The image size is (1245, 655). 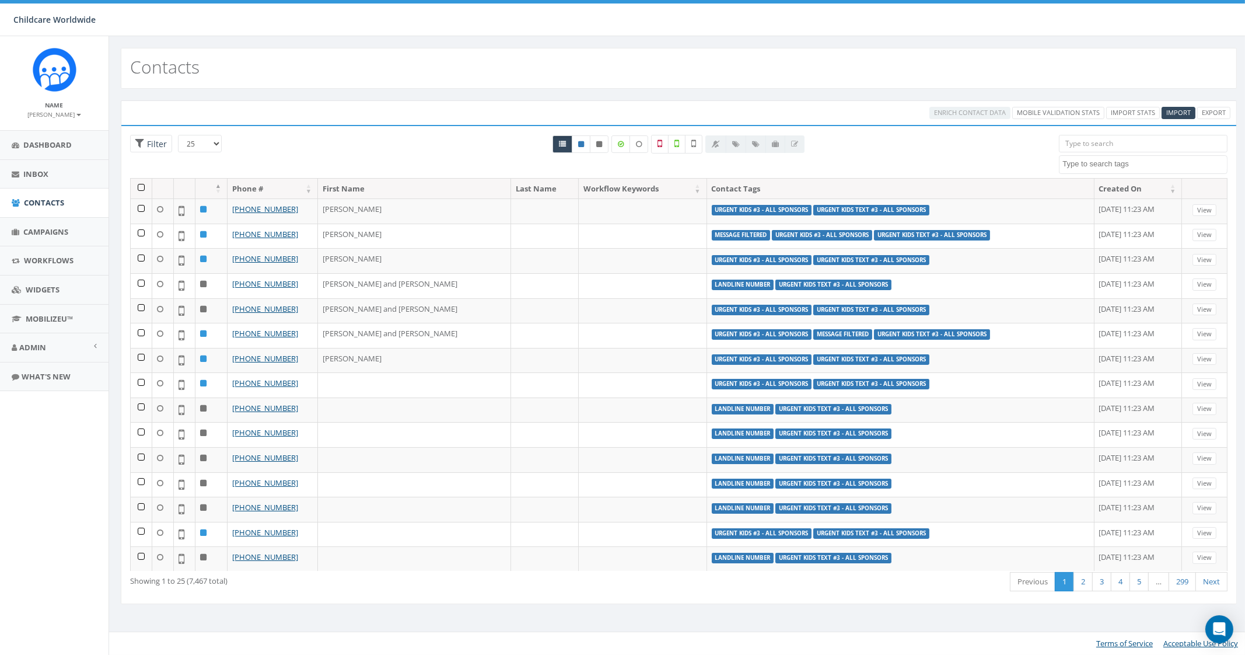 What do you see at coordinates (165, 67) in the screenshot?
I see `h2: Contacts` at bounding box center [165, 67].